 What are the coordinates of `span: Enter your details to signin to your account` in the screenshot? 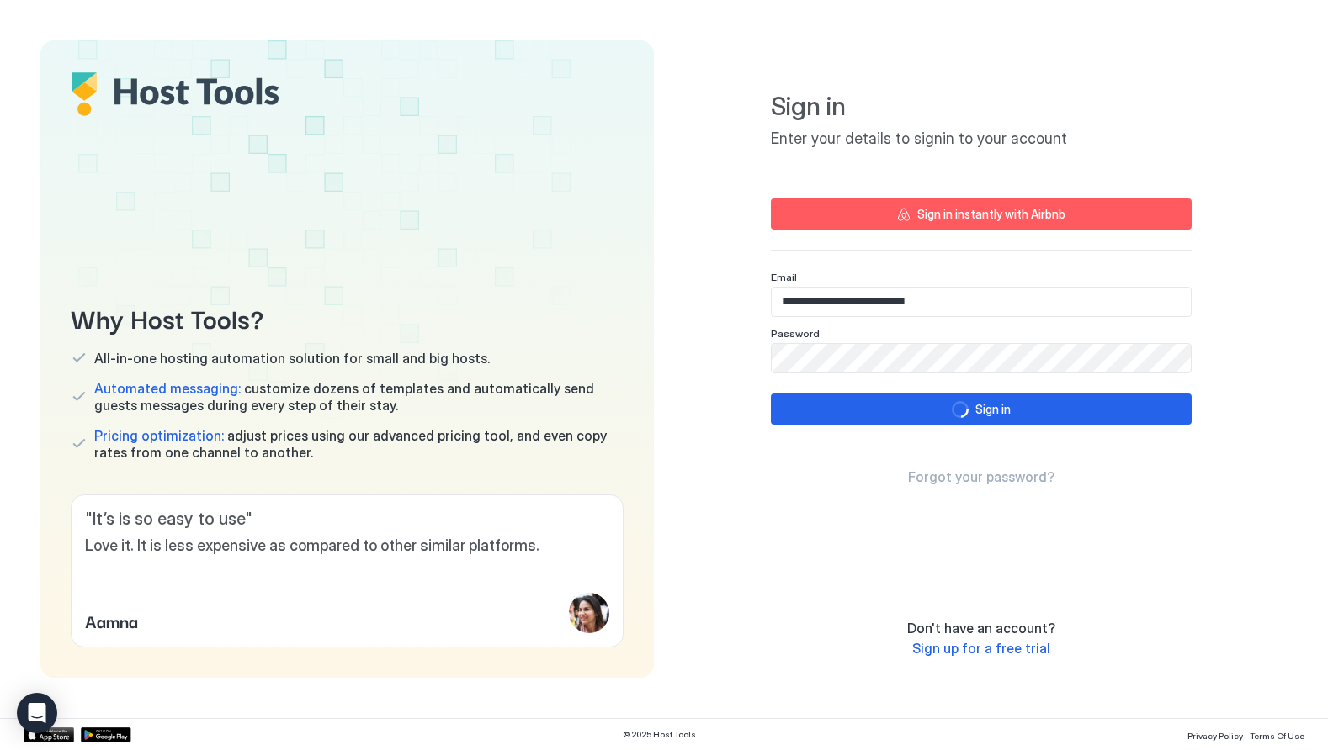 It's located at (981, 139).